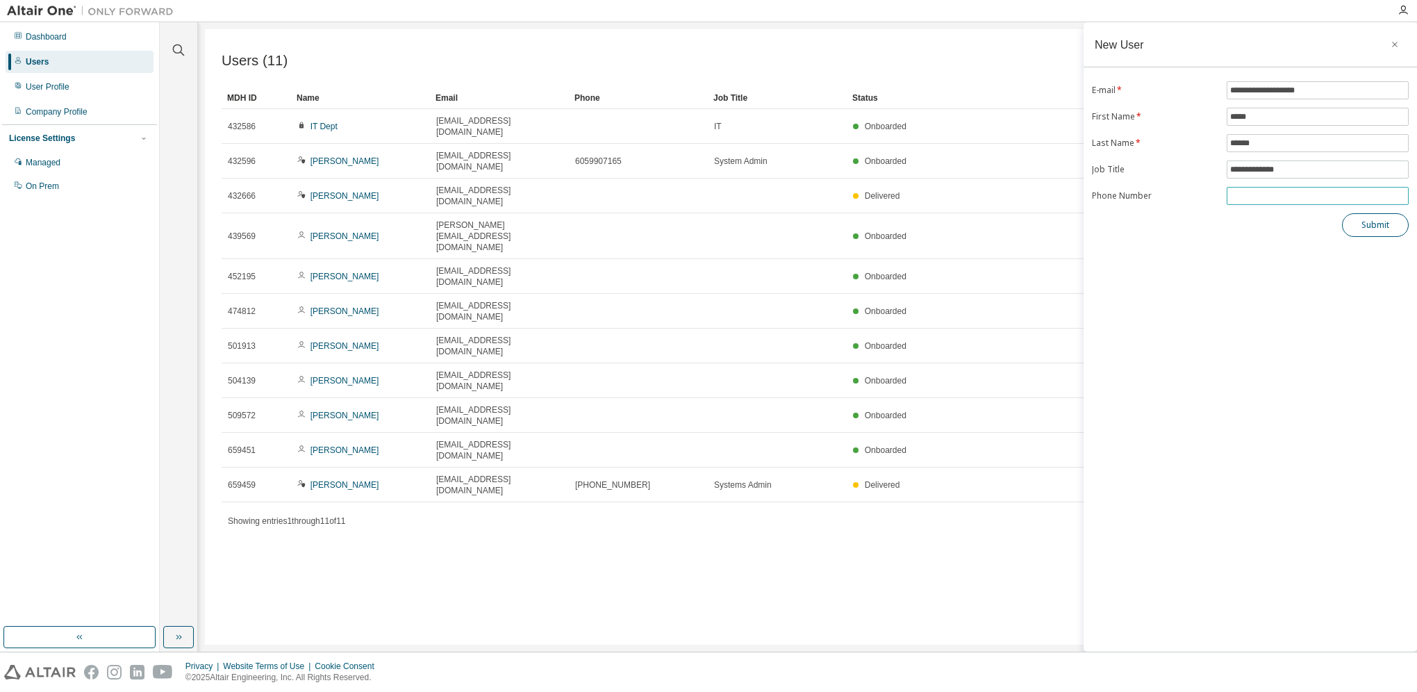 The image size is (1417, 692). I want to click on div: Email, so click(499, 98).